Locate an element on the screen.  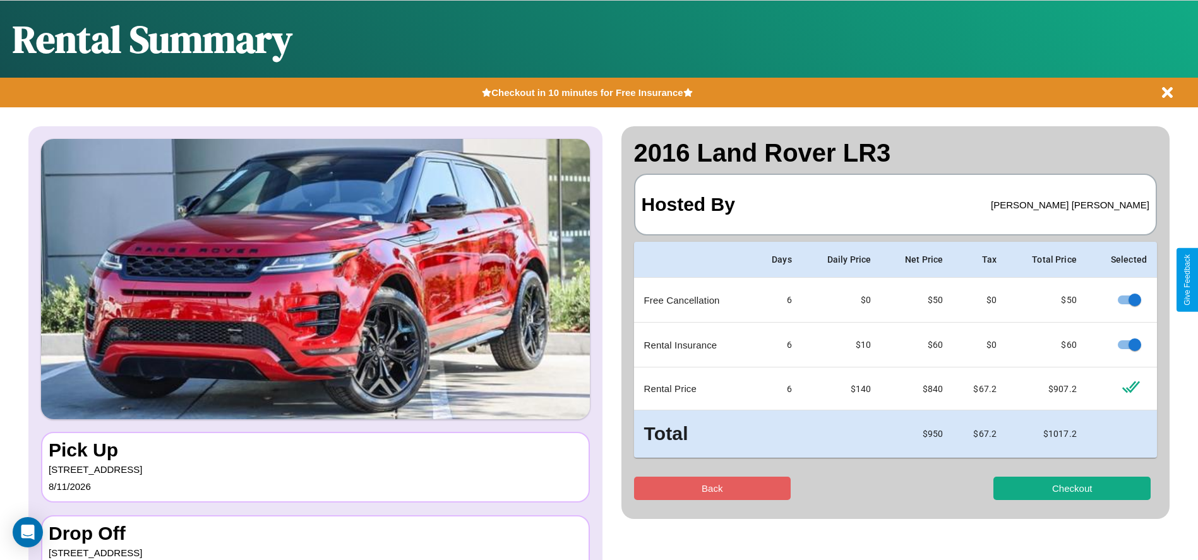
p: 8 / 11 / 2026 is located at coordinates (315, 486).